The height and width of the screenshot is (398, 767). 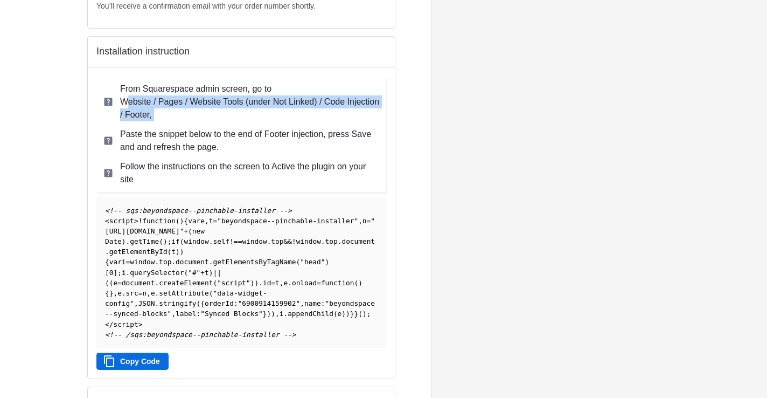 What do you see at coordinates (198, 210) in the screenshot?
I see `span: <!-- sqs:beyondspace--pinchable-installer -->` at bounding box center [198, 210].